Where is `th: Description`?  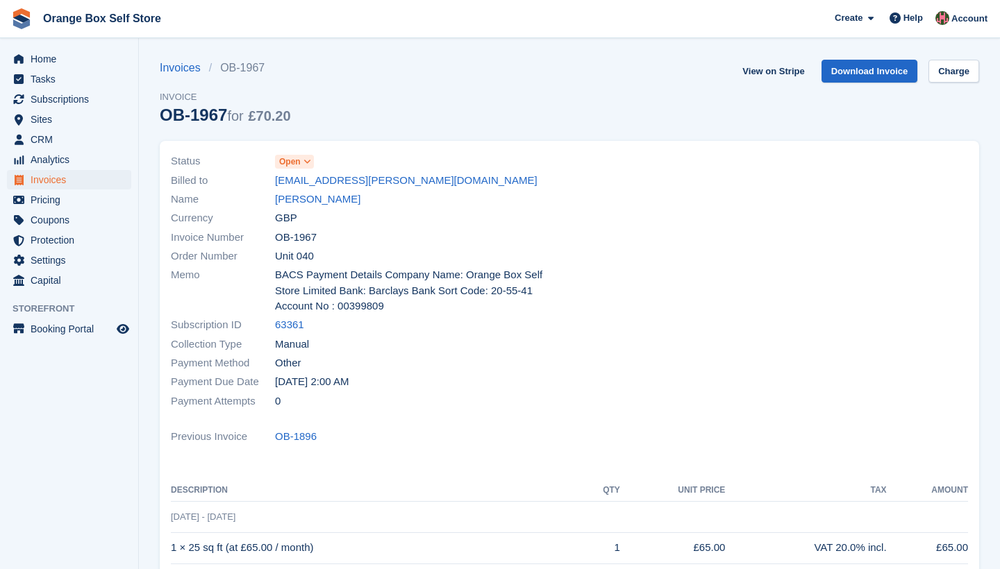 th: Description is located at coordinates (376, 491).